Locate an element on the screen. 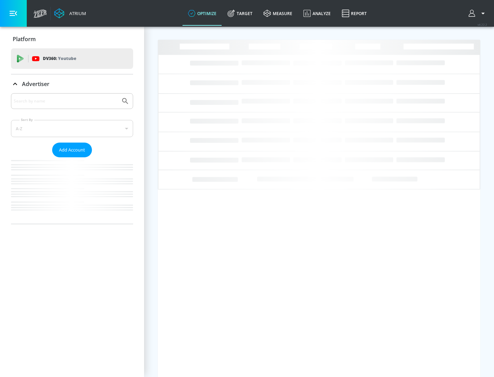 Image resolution: width=494 pixels, height=377 pixels. div: Atrium is located at coordinates (76, 13).